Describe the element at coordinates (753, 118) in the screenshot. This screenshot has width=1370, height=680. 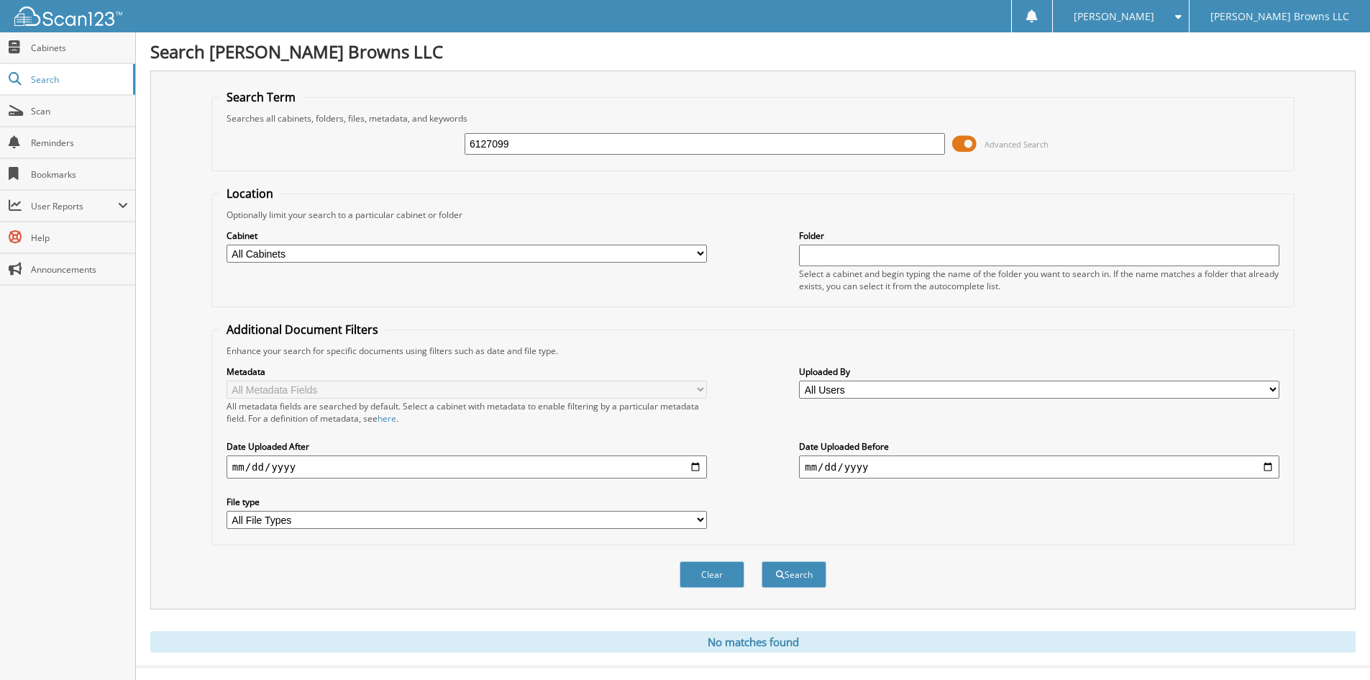
I see `div: Searches all cabinets, folders, files, metadata, and keywords` at that location.